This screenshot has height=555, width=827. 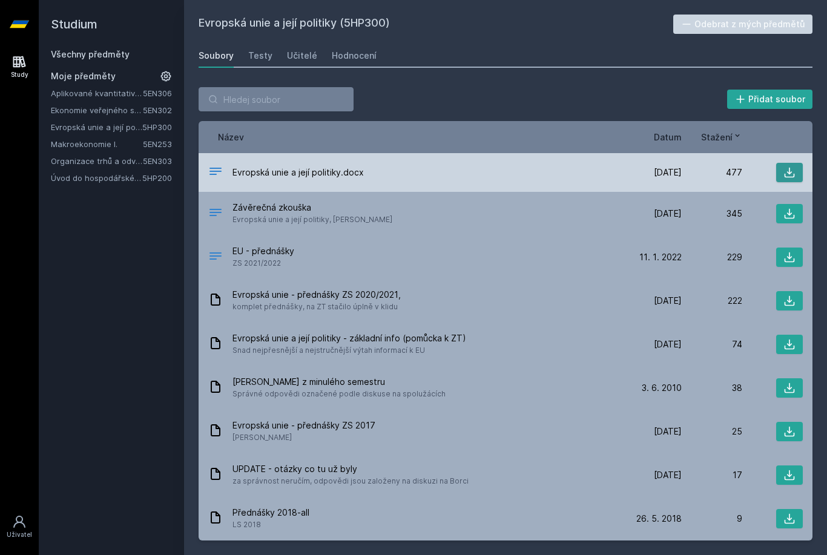 I want to click on span: Stažení, so click(x=717, y=137).